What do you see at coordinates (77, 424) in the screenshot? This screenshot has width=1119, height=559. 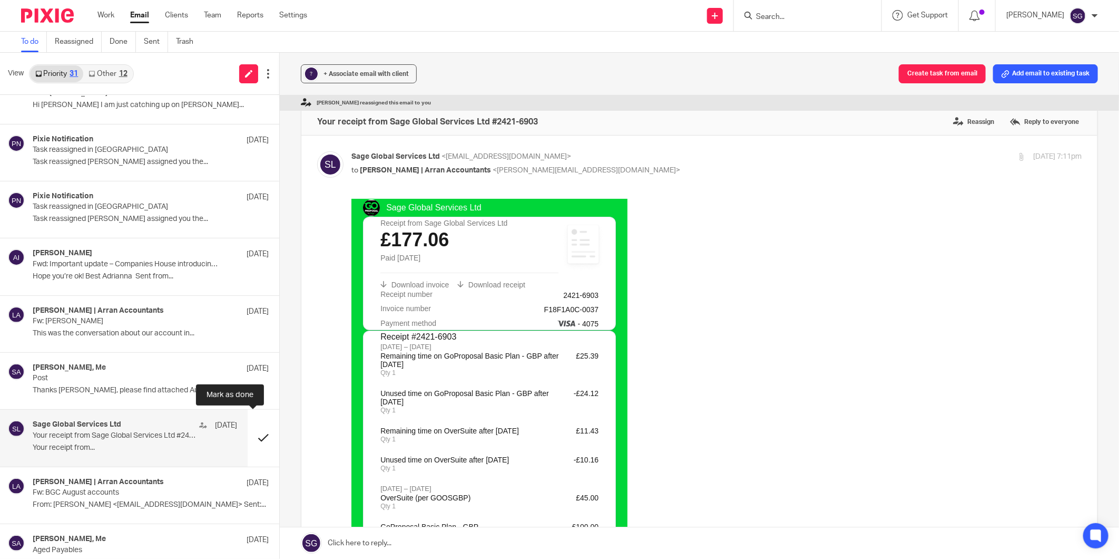 I see `h4: Sage Global Services Ltd` at bounding box center [77, 424].